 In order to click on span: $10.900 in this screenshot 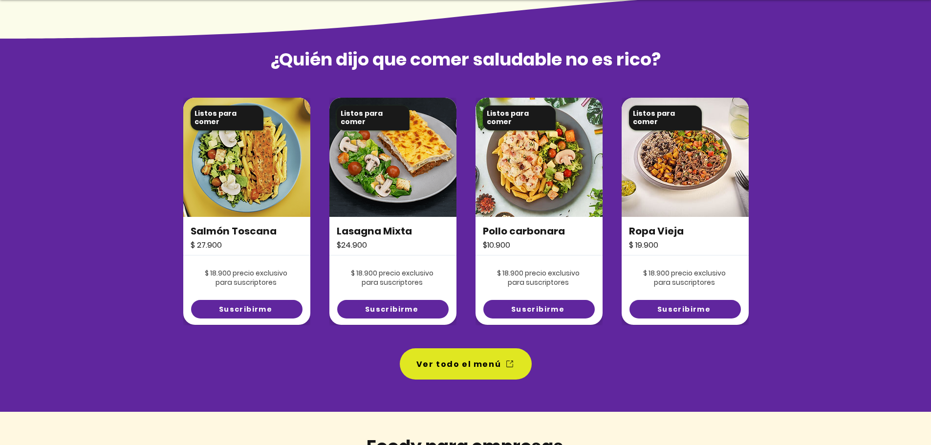, I will do `click(496, 245)`.